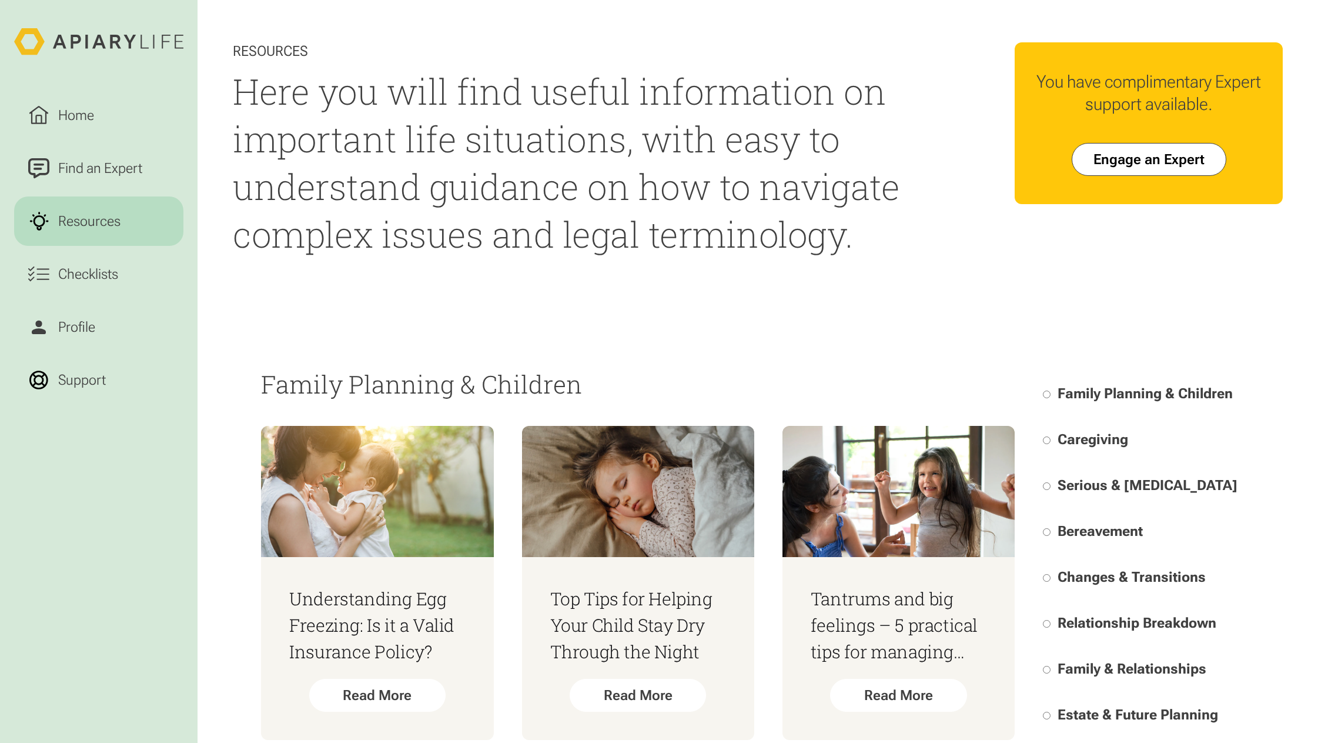 The width and height of the screenshot is (1318, 743). Describe the element at coordinates (1047, 669) in the screenshot. I see `input: Family & Relationships` at that location.